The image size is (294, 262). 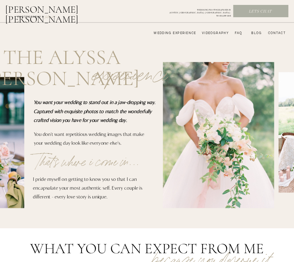 What do you see at coordinates (31, 18) in the screenshot?
I see `a: photography &` at bounding box center [31, 18].